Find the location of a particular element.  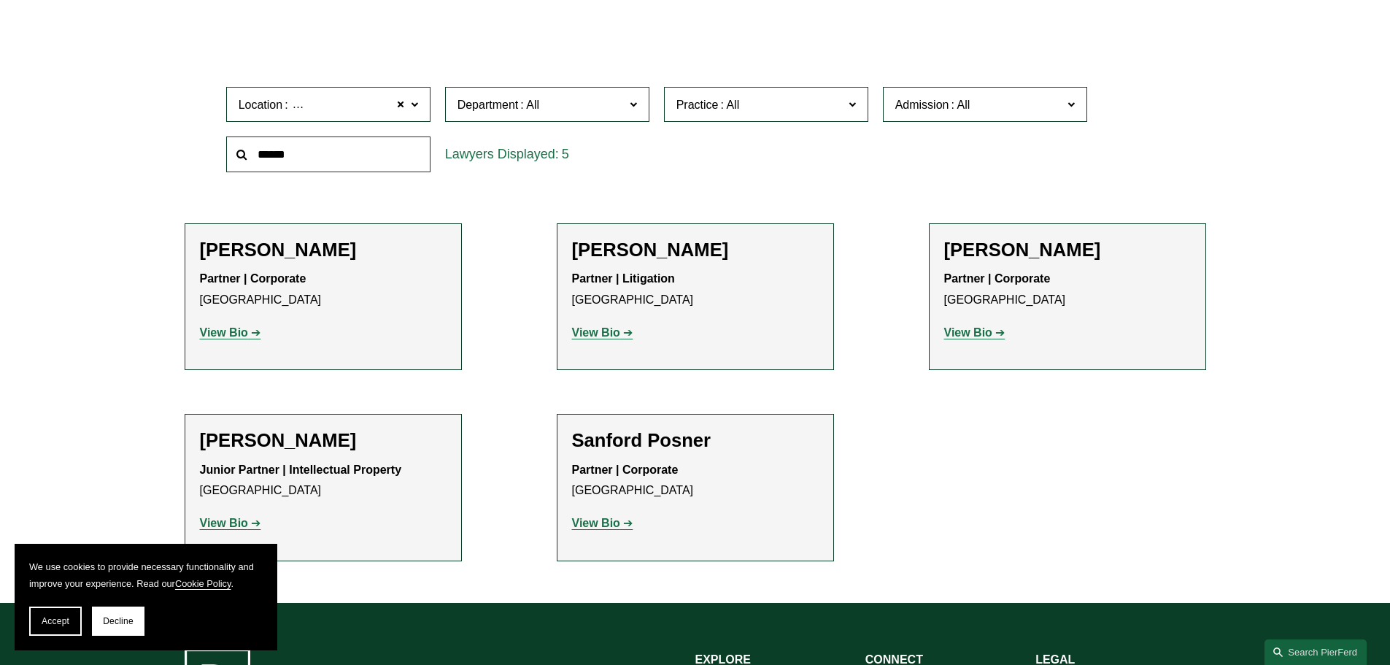

span: Admission is located at coordinates (922, 104).